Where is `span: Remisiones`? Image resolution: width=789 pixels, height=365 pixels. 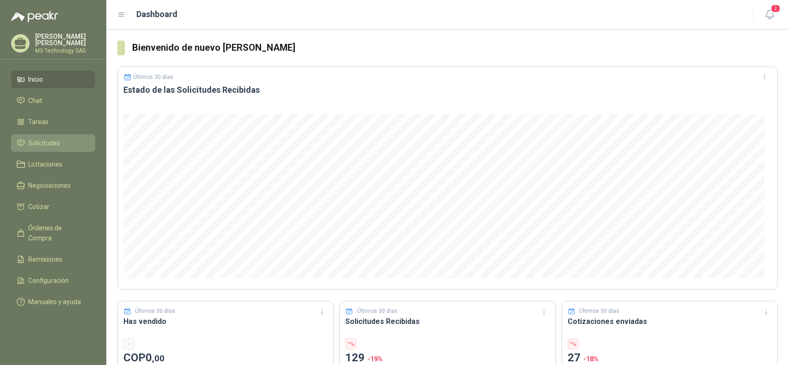
span: Remisiones is located at coordinates (46, 260).